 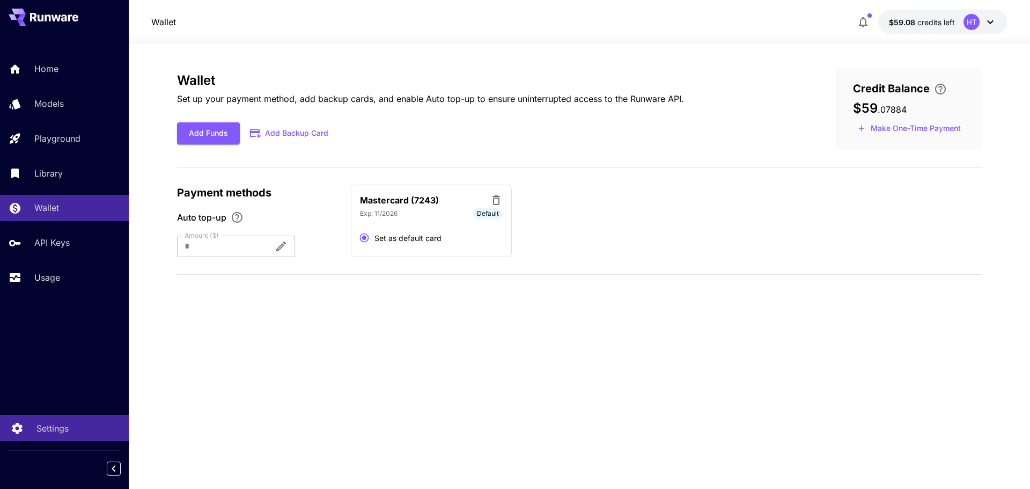 What do you see at coordinates (164, 22) in the screenshot?
I see `a: Wallet` at bounding box center [164, 22].